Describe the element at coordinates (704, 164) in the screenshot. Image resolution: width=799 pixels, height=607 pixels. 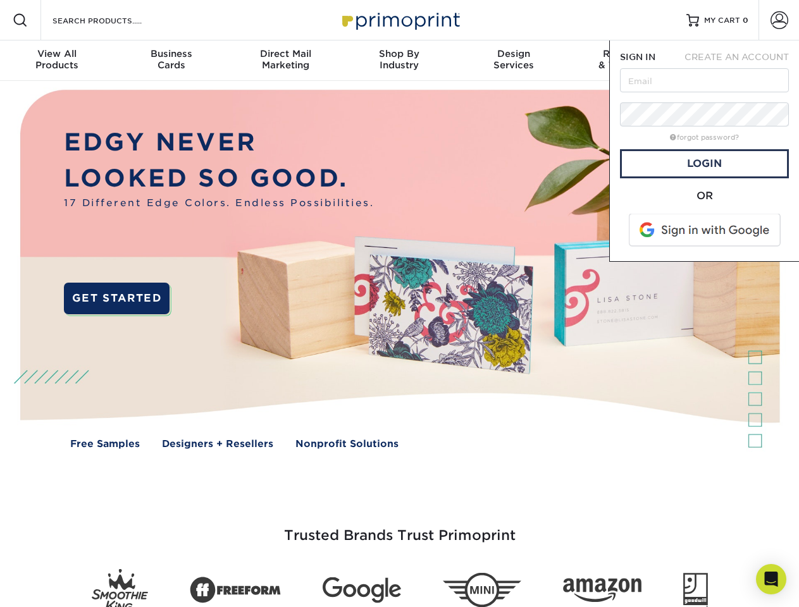
I see `a: Login` at that location.